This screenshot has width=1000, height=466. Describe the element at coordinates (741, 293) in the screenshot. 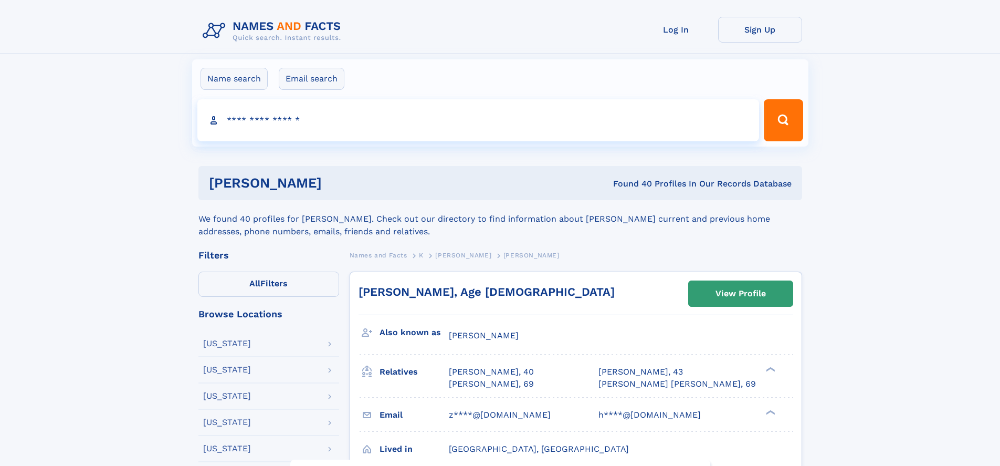

I see `div: View Profile` at that location.